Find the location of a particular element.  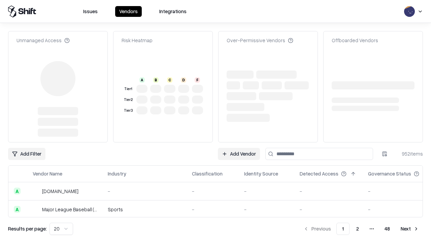

div: Sports is located at coordinates (145, 209).